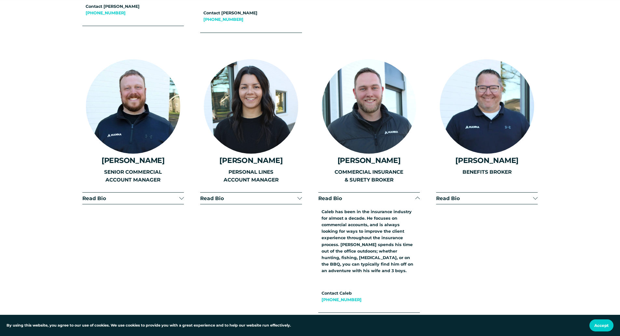 Image resolution: width=620 pixels, height=336 pixels. What do you see at coordinates (251, 176) in the screenshot?
I see `p: PERSONAL LINES ACCOUNT MANAGER` at bounding box center [251, 176].